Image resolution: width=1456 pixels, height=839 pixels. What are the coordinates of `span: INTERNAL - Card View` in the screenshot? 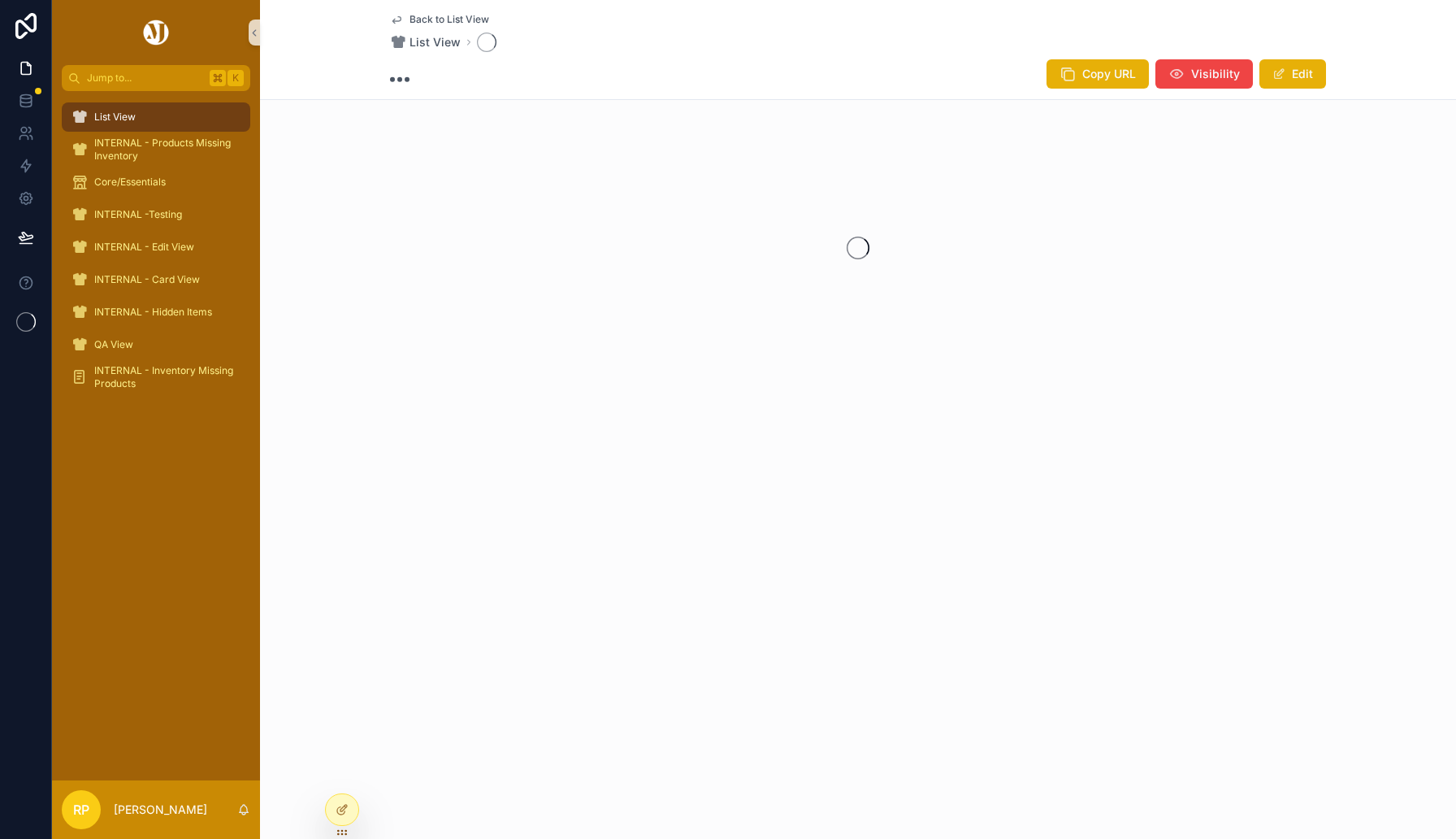 It's located at (148, 280).